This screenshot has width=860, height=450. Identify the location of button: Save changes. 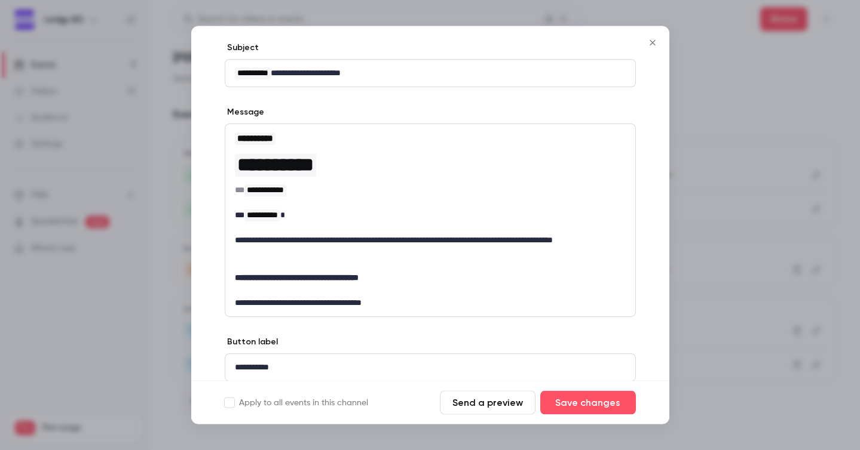
(588, 403).